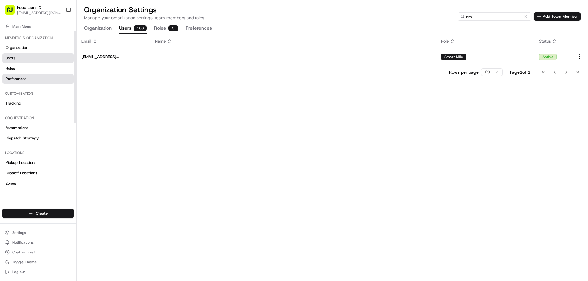 The height and width of the screenshot is (281, 588). I want to click on a: Users, so click(38, 58).